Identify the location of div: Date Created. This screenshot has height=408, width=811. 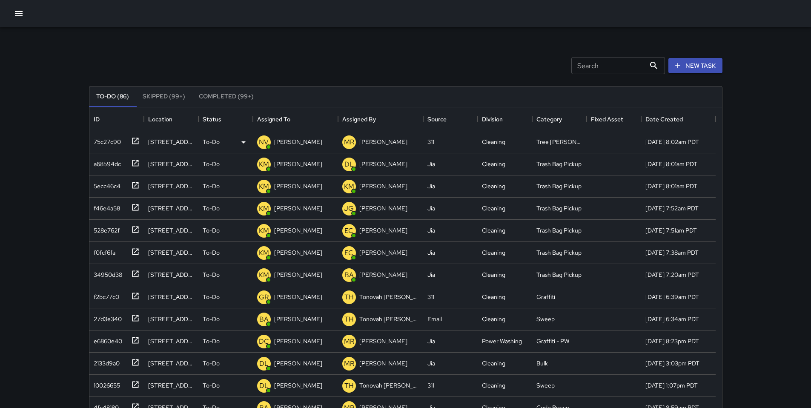
(678, 119).